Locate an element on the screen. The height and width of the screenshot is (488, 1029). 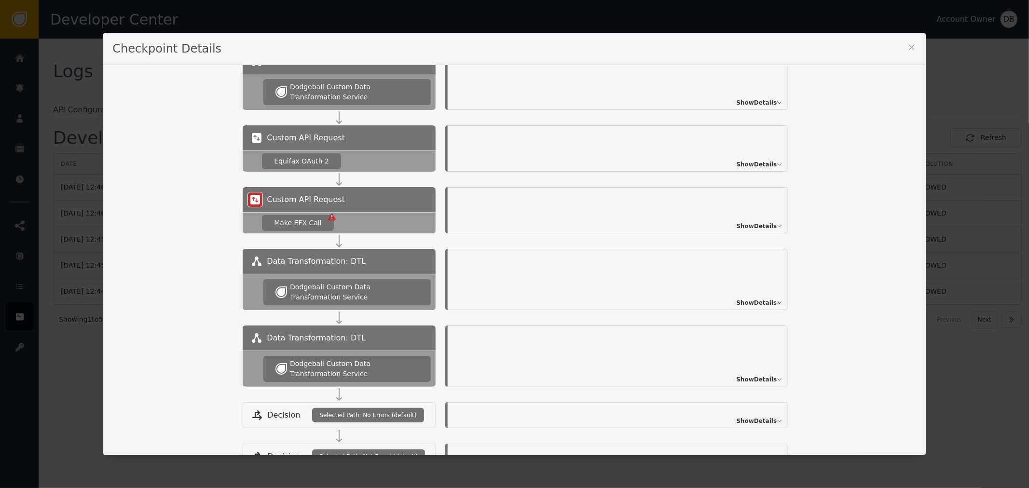
div: Equifax OAuth 2 is located at coordinates (302, 161).